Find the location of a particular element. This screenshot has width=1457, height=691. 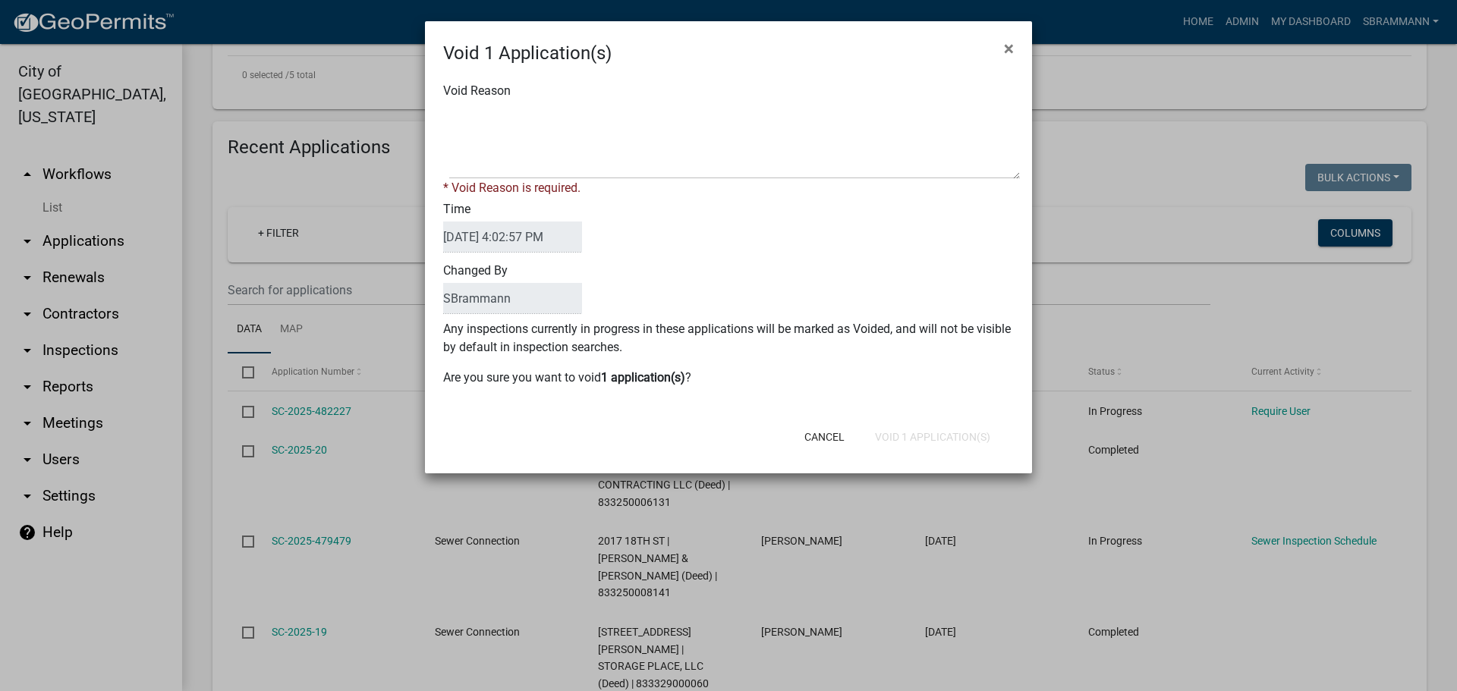

label: Void Reason is located at coordinates (477, 91).